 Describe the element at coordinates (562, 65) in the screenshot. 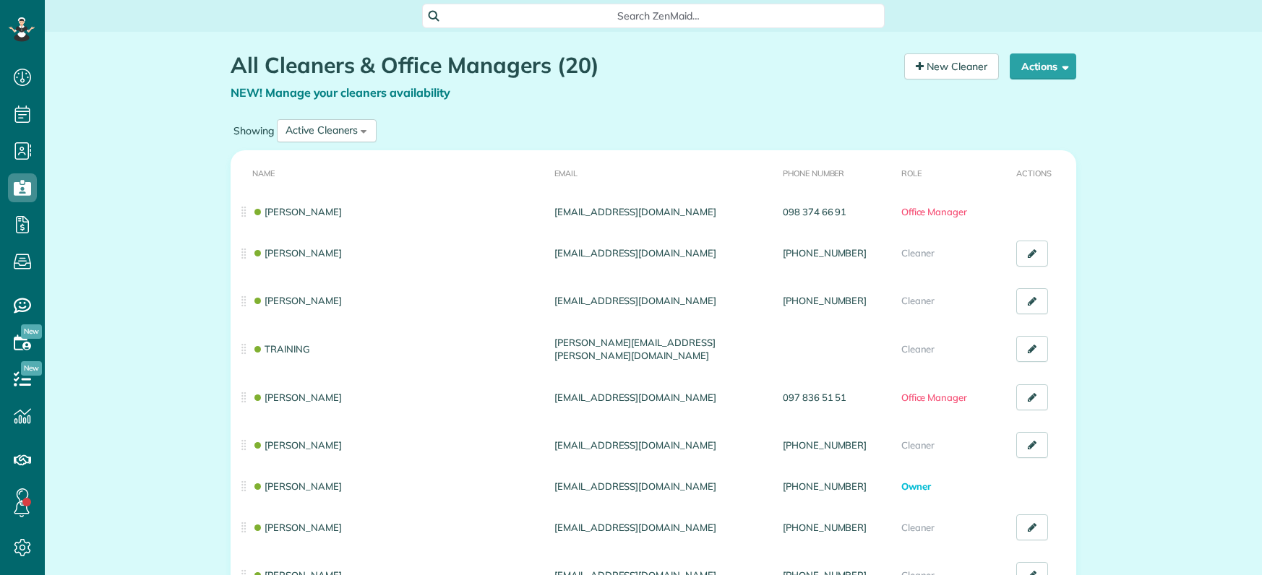

I see `h1: All Cleaners & Office Managers (20)` at that location.